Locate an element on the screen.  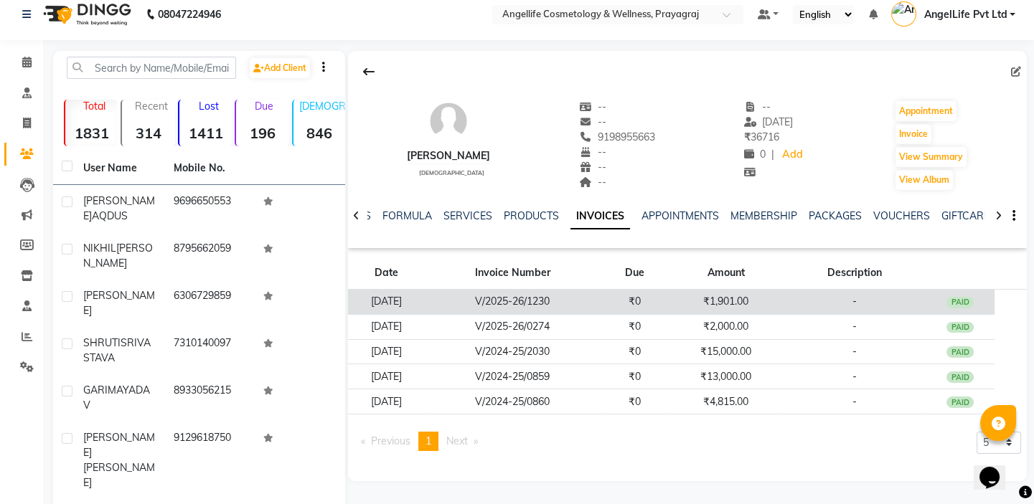
nav: Pagination is located at coordinates (420, 441).